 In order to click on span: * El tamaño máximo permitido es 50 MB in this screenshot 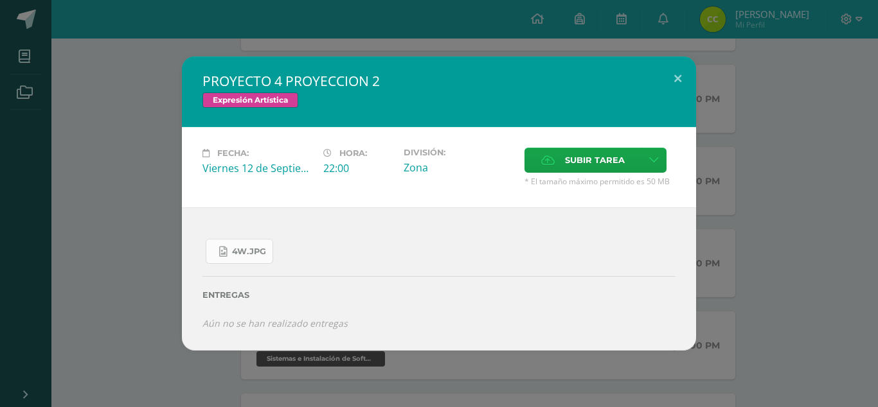, I will do `click(600, 181)`.